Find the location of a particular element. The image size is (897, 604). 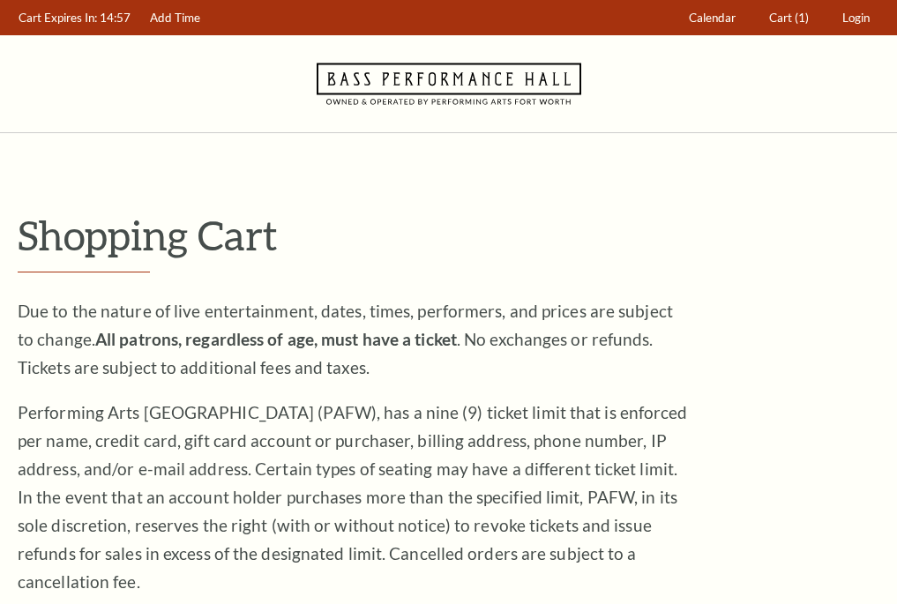

span: (1) is located at coordinates (802, 18).